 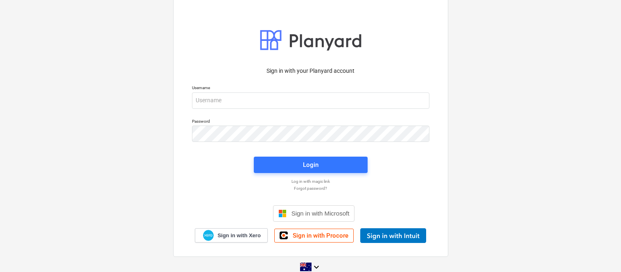 I want to click on input: Username, so click(x=311, y=101).